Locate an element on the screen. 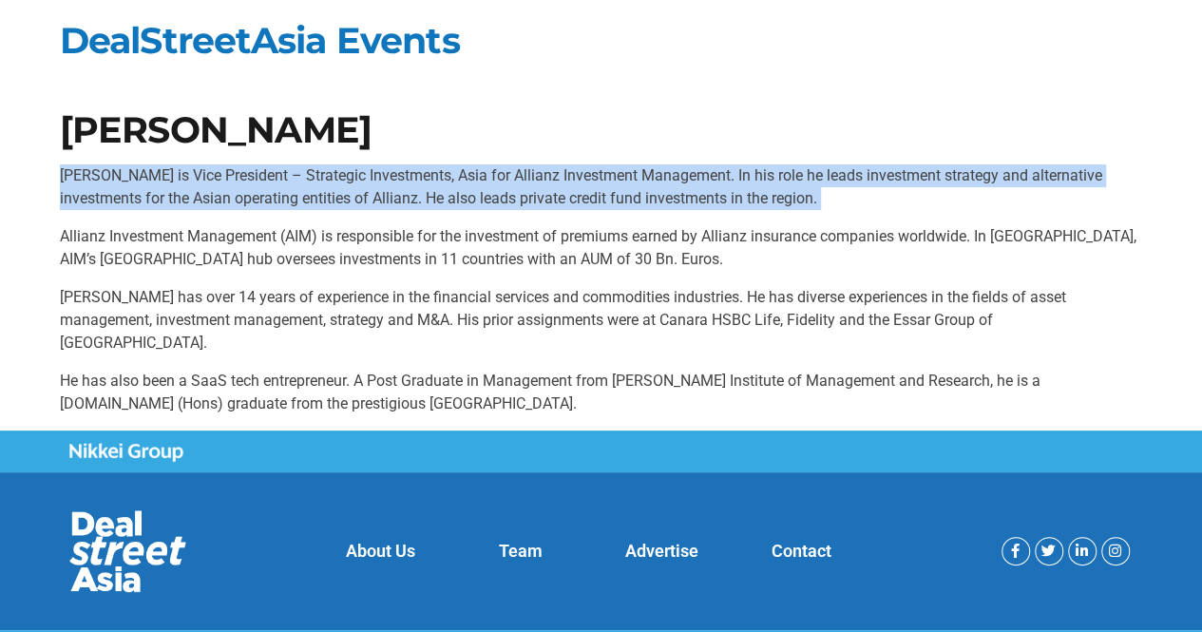 This screenshot has width=1202, height=632. img: Nikkei Group is located at coordinates (126, 452).